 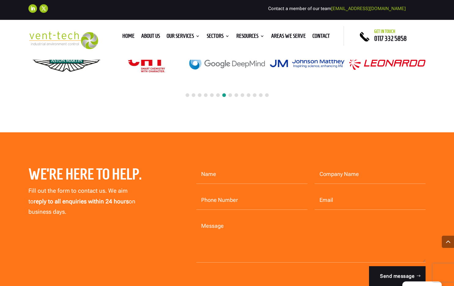 I want to click on span: 0117 332 5858, so click(x=390, y=38).